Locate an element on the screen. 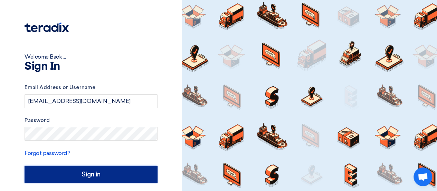  a: Forgot password? is located at coordinates (47, 153).